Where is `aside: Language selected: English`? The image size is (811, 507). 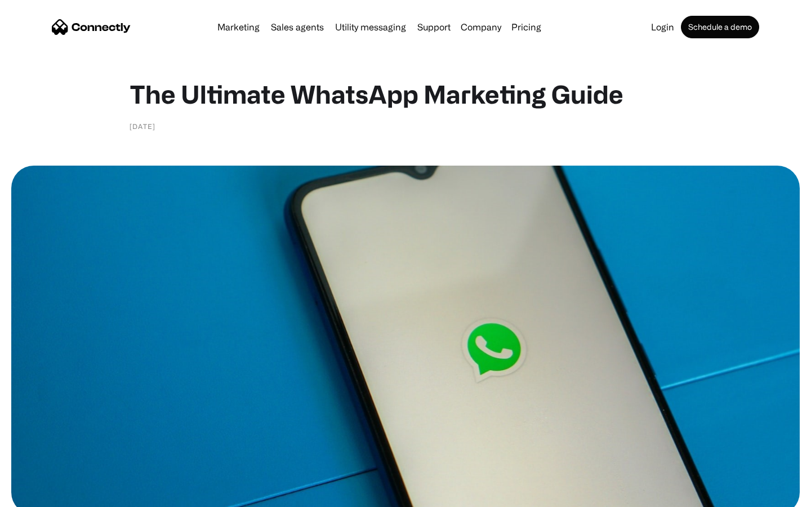 aside: Language selected: English is located at coordinates (39, 495).